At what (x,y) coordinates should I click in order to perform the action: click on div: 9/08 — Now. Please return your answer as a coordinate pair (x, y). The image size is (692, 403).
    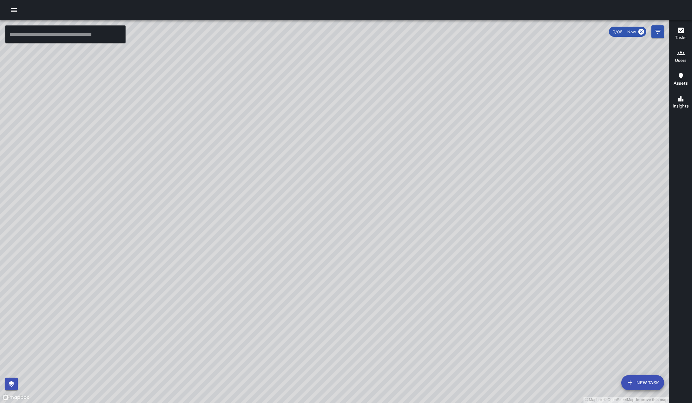
    Looking at the image, I should click on (627, 32).